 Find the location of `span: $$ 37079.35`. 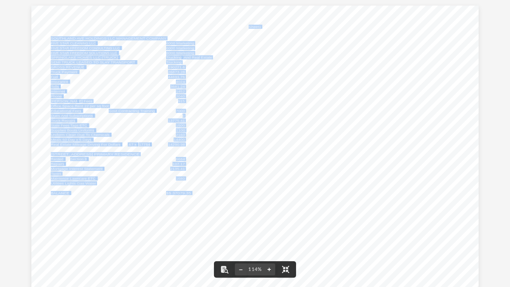

span: $$ 37079.35 is located at coordinates (178, 193).